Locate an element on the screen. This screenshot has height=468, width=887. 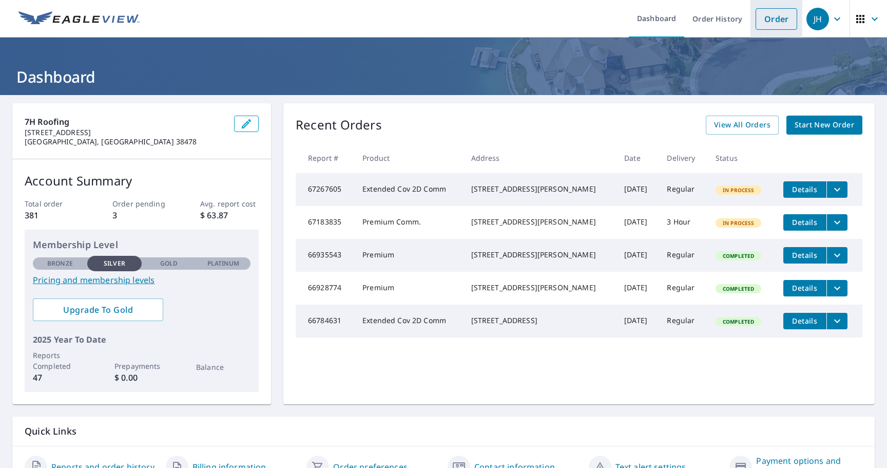
p: Total order is located at coordinates (54, 203).